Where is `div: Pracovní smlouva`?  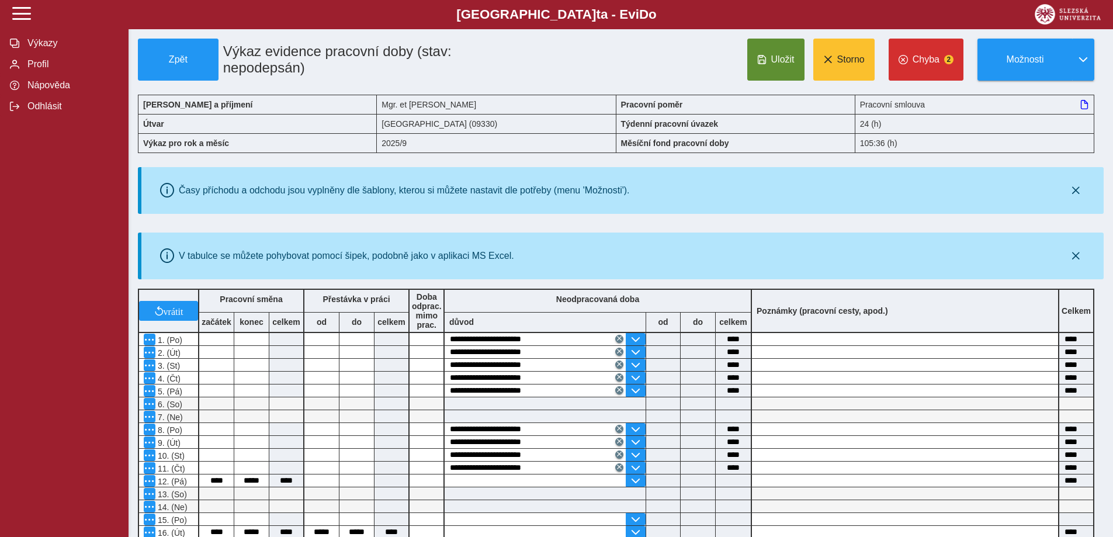 div: Pracovní smlouva is located at coordinates (975, 104).